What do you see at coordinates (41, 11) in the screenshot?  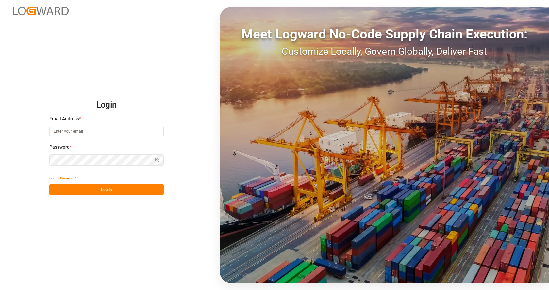 I see `img: Logward_new_orange.png` at bounding box center [41, 11].